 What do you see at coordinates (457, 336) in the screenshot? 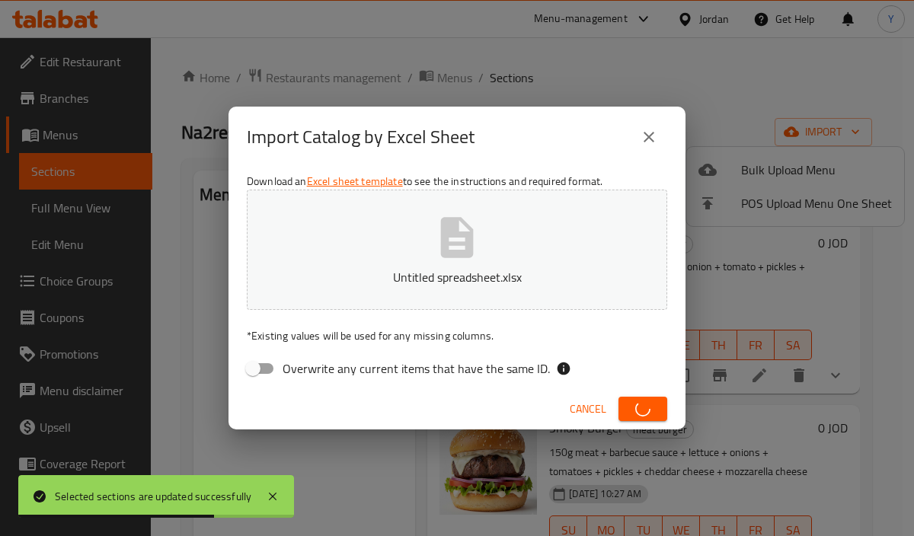
I see `p: Existing values will be used for any missing columns.` at bounding box center [457, 336].